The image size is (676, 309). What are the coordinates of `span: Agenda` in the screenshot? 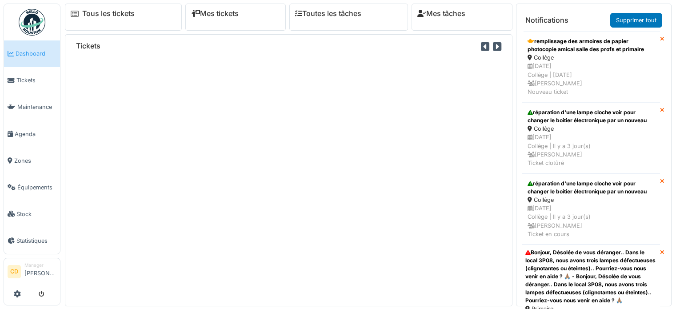 It's located at (36, 134).